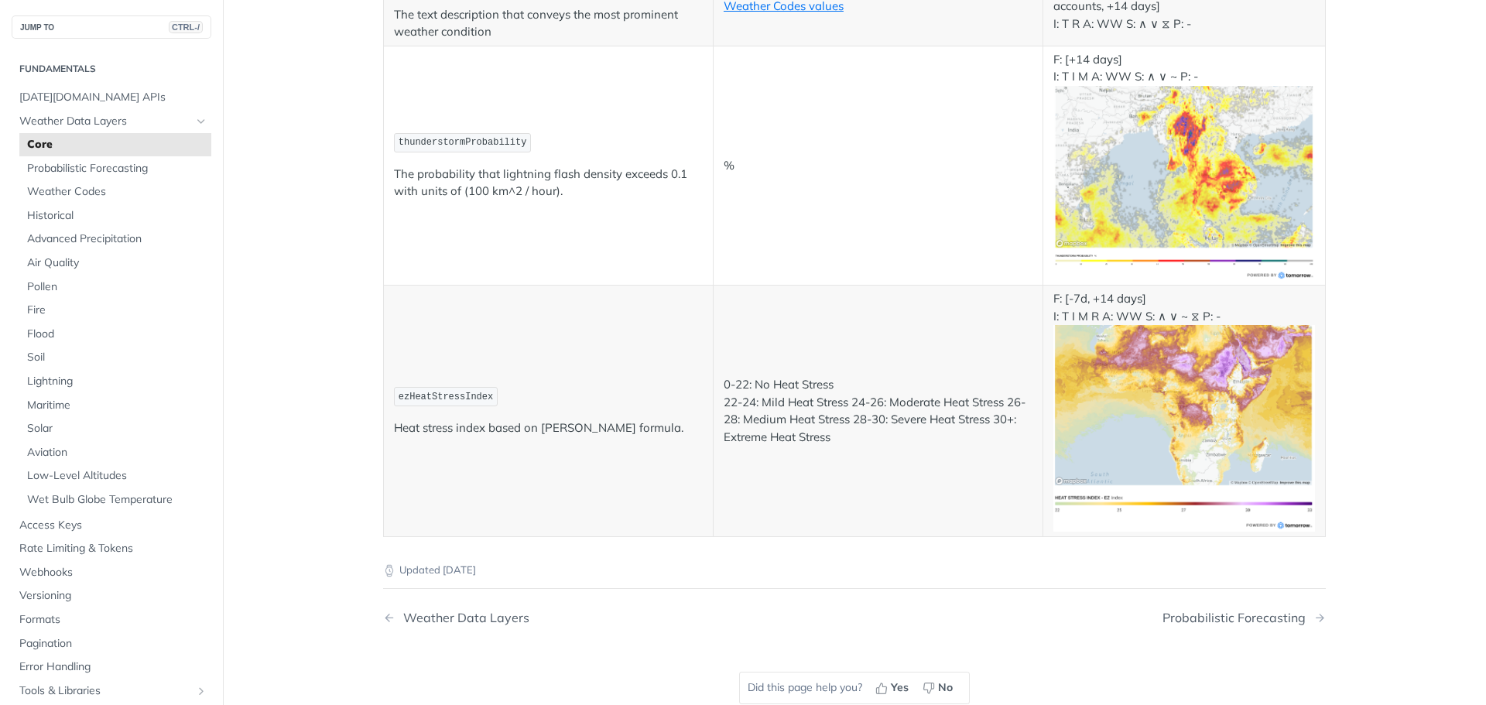 The image size is (1486, 705). I want to click on span: Tools & Libraries, so click(105, 691).